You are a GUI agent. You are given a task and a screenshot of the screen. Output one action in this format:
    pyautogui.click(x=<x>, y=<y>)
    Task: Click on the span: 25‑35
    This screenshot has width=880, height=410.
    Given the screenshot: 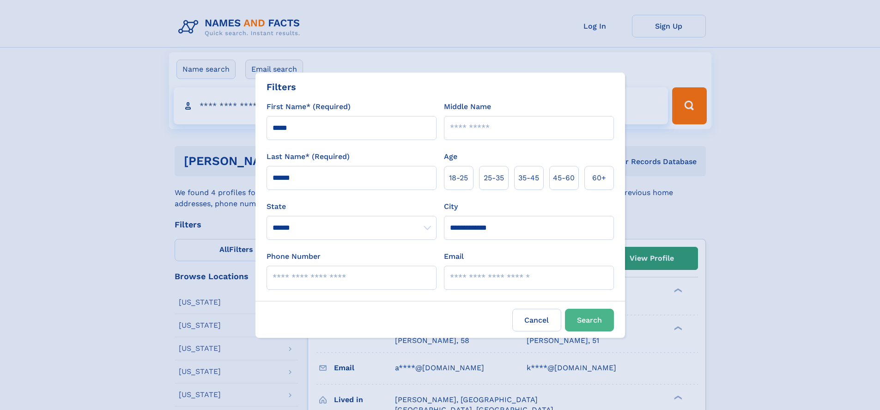 What is the action you would take?
    pyautogui.click(x=494, y=178)
    